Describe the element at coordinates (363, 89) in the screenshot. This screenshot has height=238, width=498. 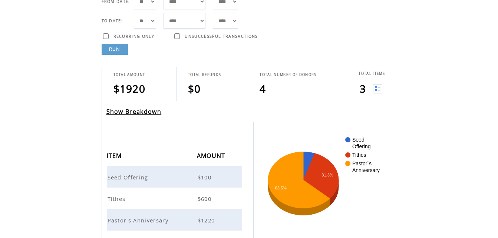
I see `span: 3` at that location.